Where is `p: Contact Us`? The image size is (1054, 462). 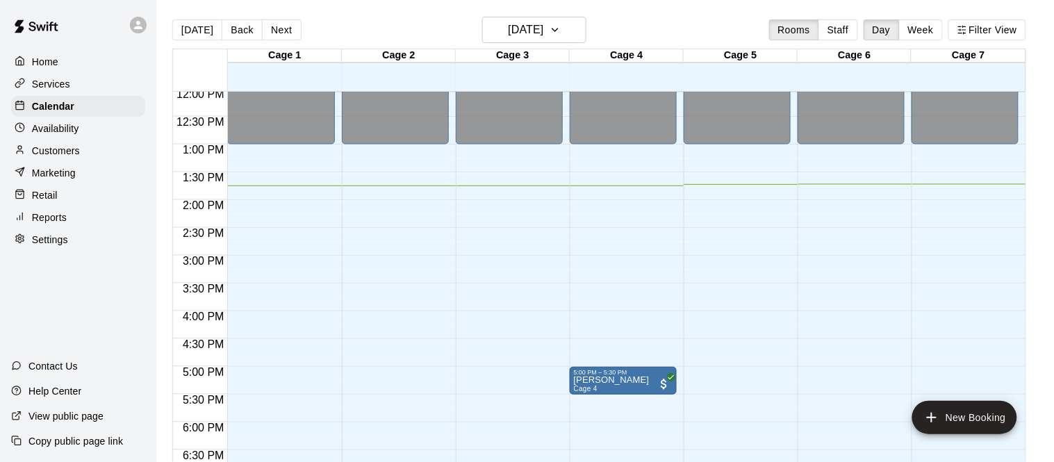 p: Contact Us is located at coordinates (53, 366).